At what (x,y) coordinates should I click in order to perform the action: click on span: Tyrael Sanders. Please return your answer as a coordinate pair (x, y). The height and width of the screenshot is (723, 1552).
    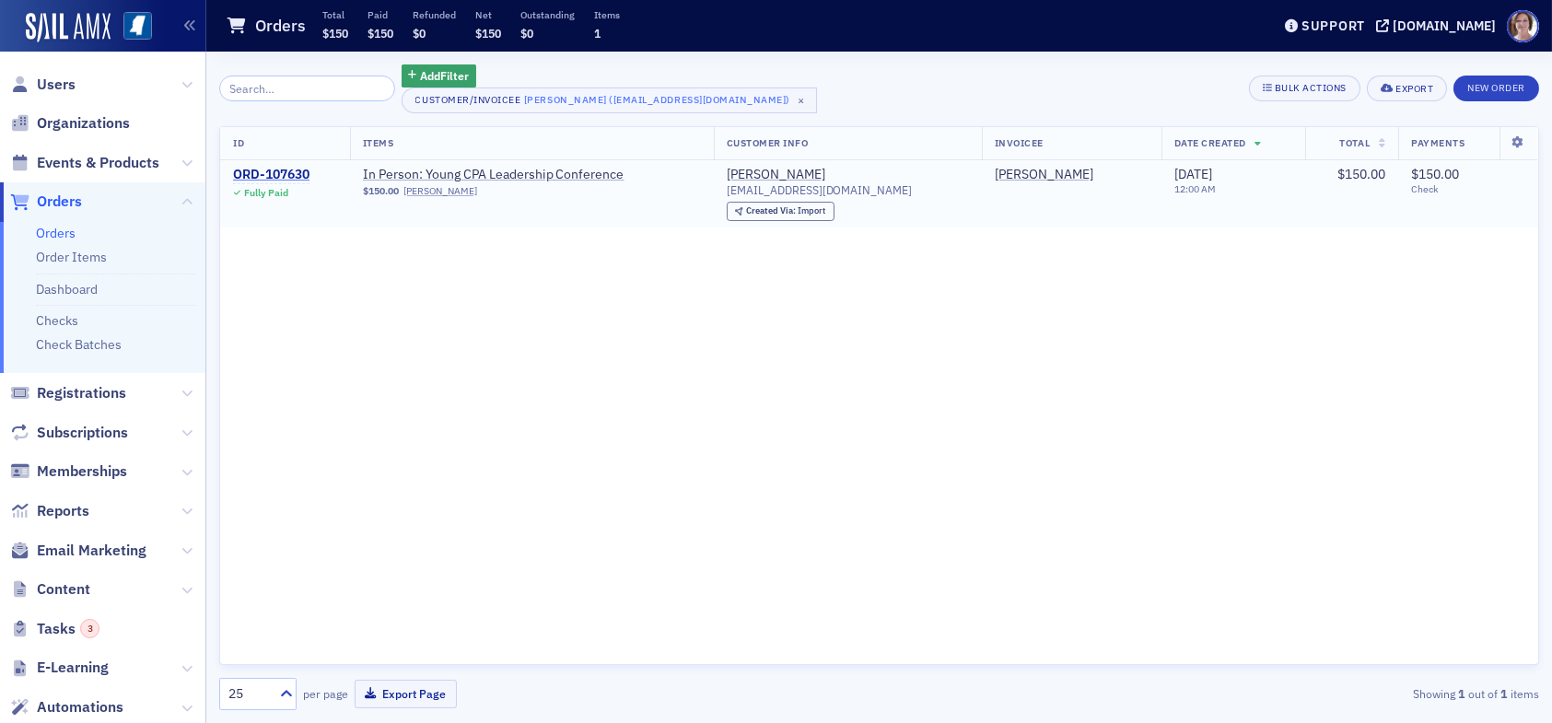
    Looking at the image, I should click on (1071, 175).